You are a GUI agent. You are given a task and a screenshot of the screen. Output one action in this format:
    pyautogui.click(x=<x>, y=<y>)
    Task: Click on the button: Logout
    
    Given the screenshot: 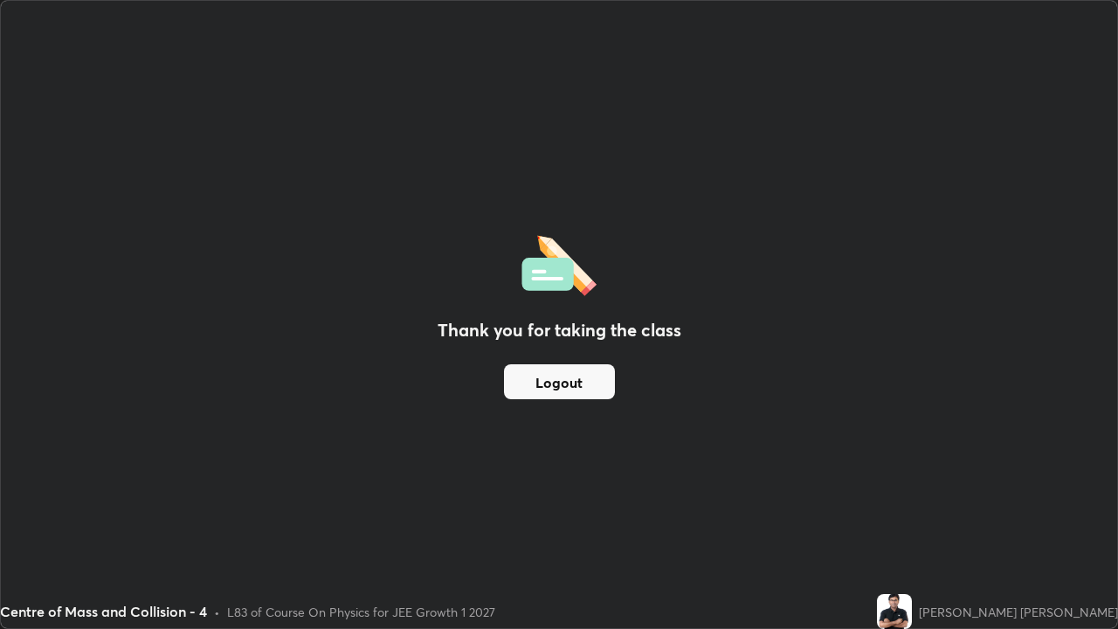 What is the action you would take?
    pyautogui.click(x=559, y=382)
    